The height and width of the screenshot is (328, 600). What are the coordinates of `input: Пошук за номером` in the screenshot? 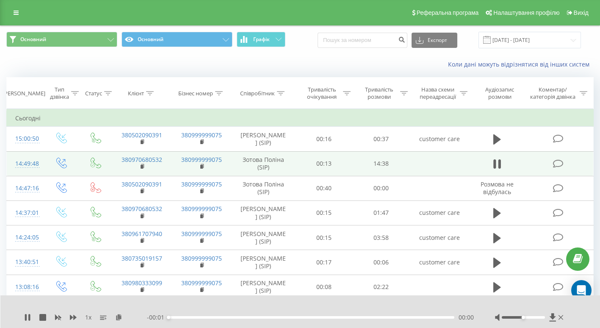 It's located at (362, 40).